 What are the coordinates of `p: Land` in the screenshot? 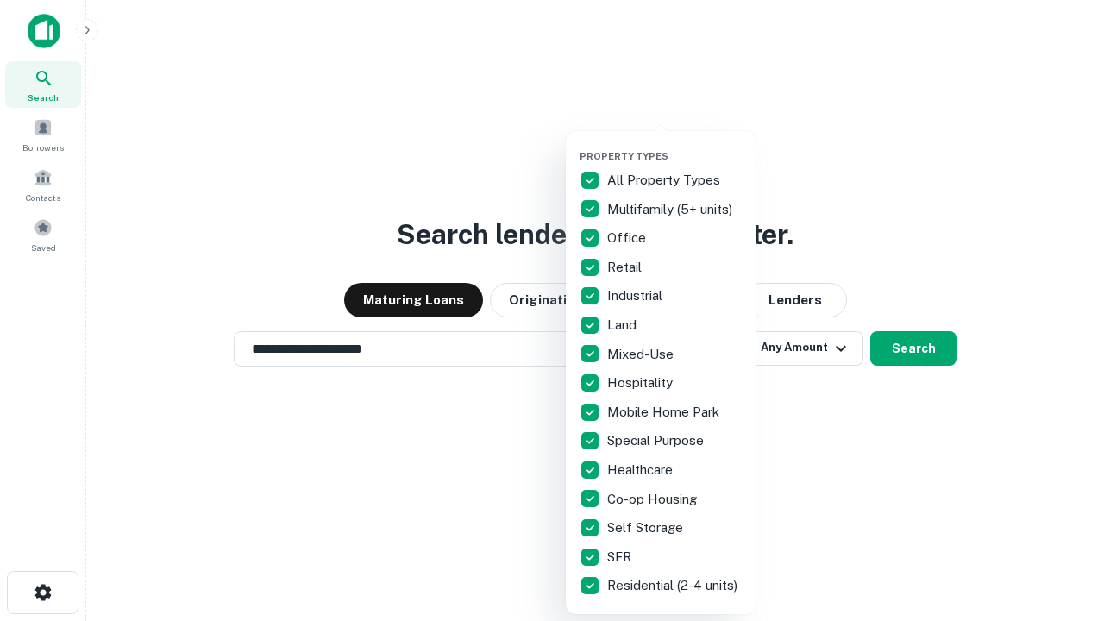 It's located at (624, 325).